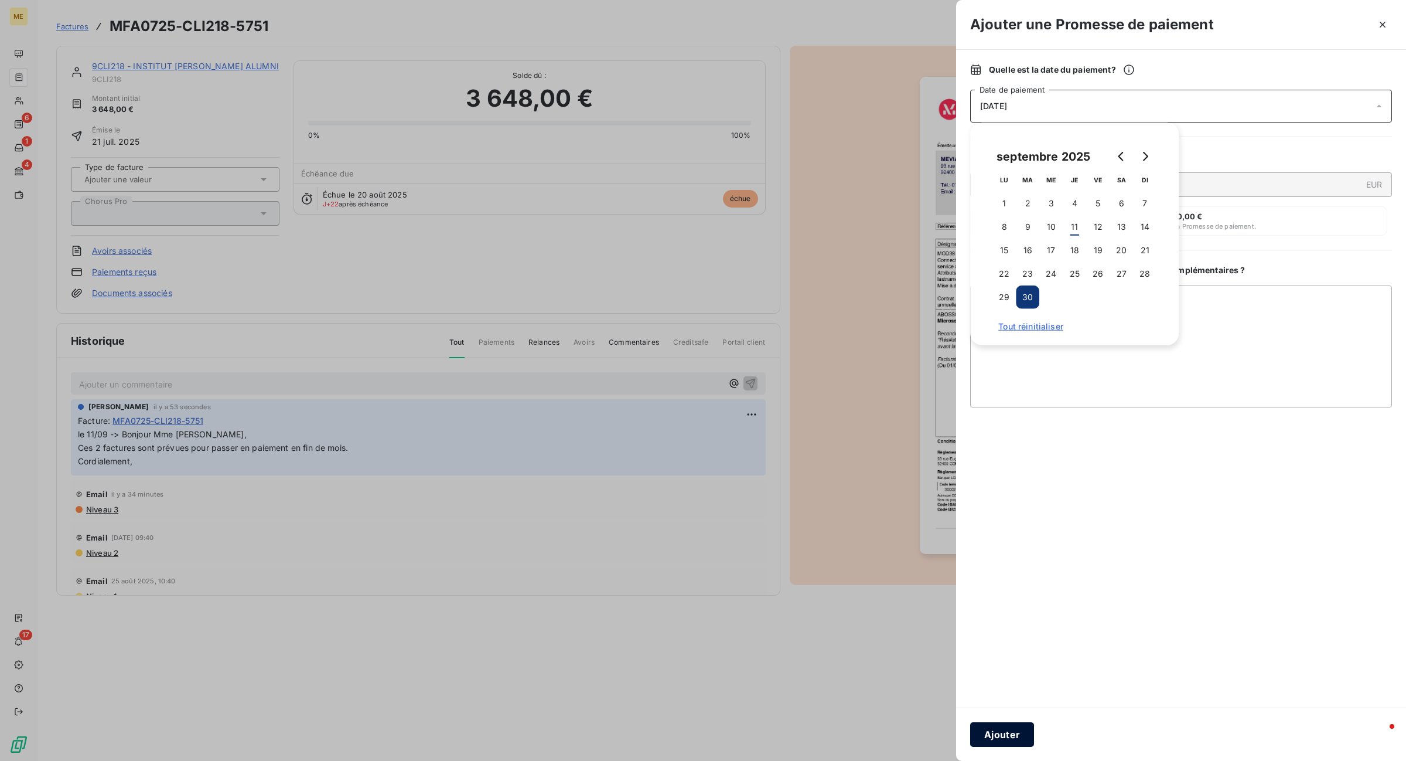 Image resolution: width=1406 pixels, height=761 pixels. Describe the element at coordinates (1190, 216) in the screenshot. I see `span: 0,00 €` at that location.